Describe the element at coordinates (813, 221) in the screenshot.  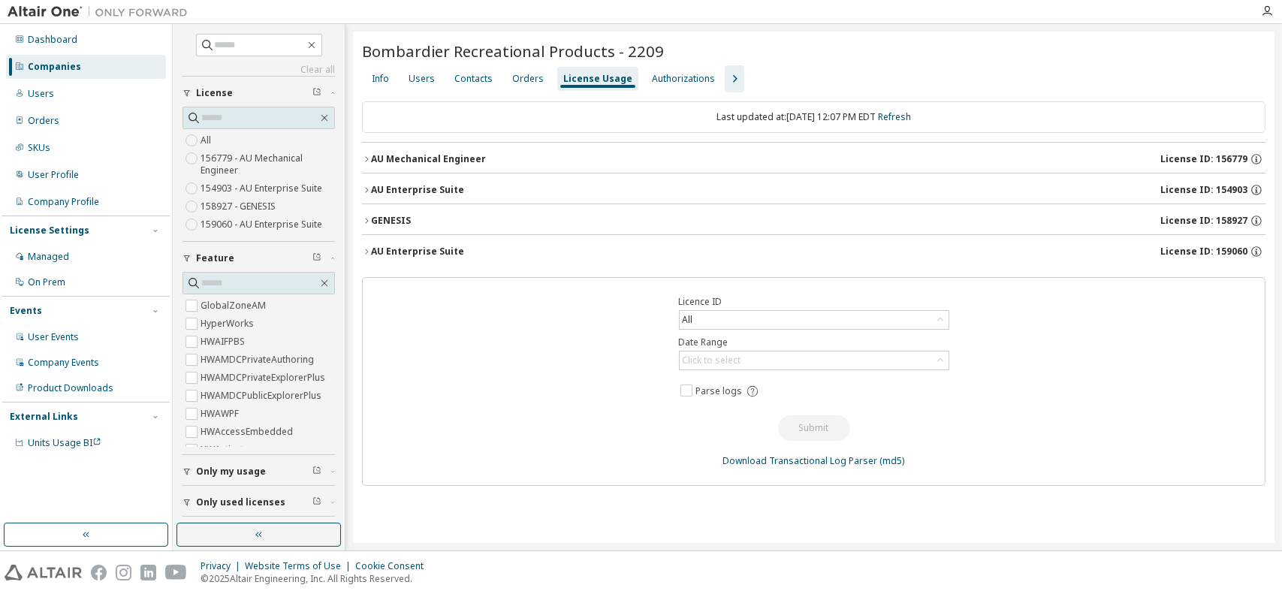
I see `button: GENESISLicense ID: 158927` at that location.